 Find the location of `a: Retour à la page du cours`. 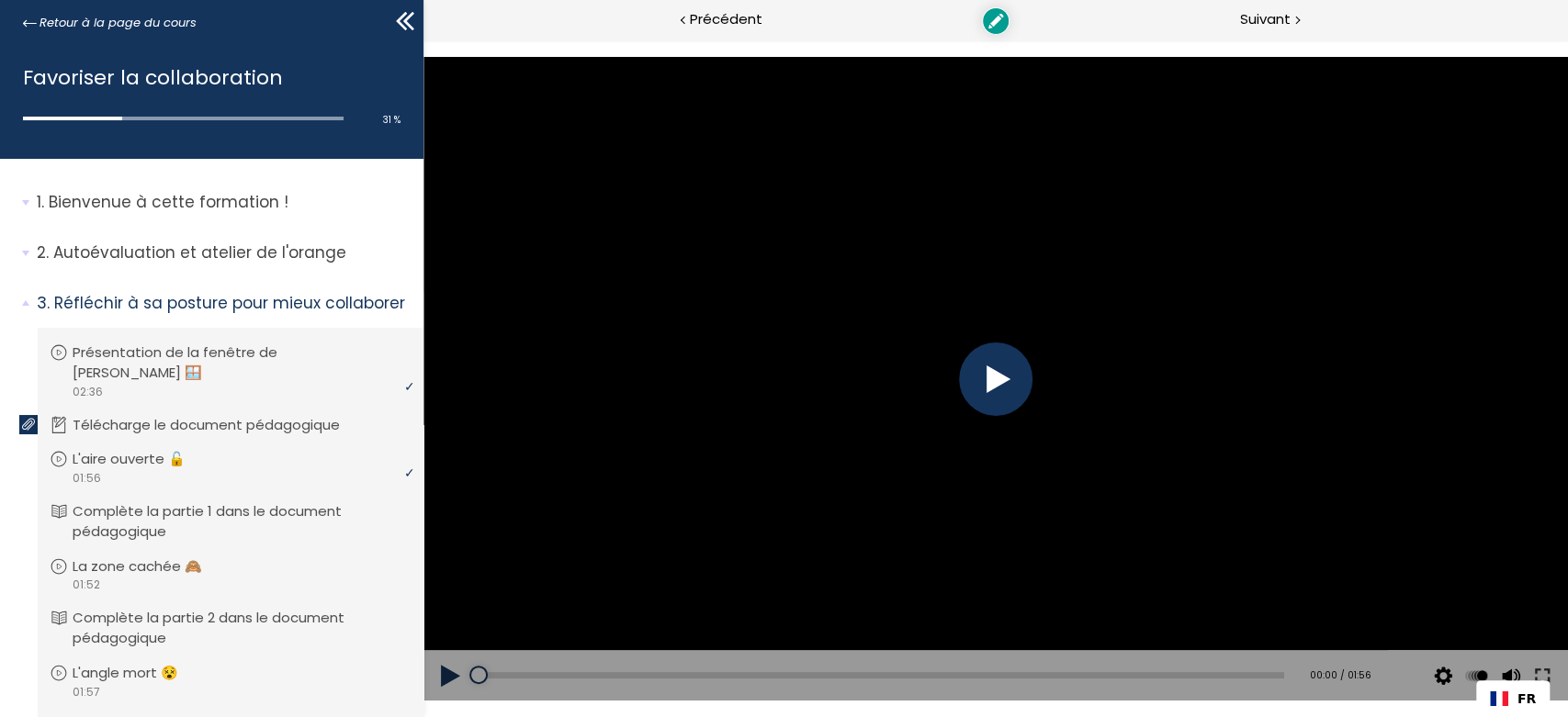

a: Retour à la page du cours is located at coordinates (109, 23).